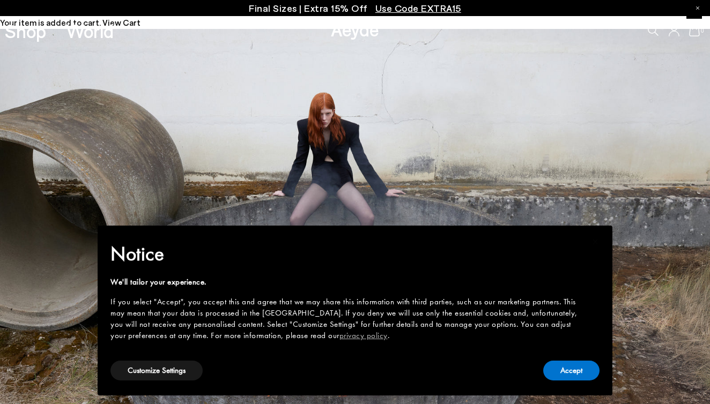 Image resolution: width=710 pixels, height=404 pixels. What do you see at coordinates (595, 242) in the screenshot?
I see `button: Close this notice` at bounding box center [595, 242].